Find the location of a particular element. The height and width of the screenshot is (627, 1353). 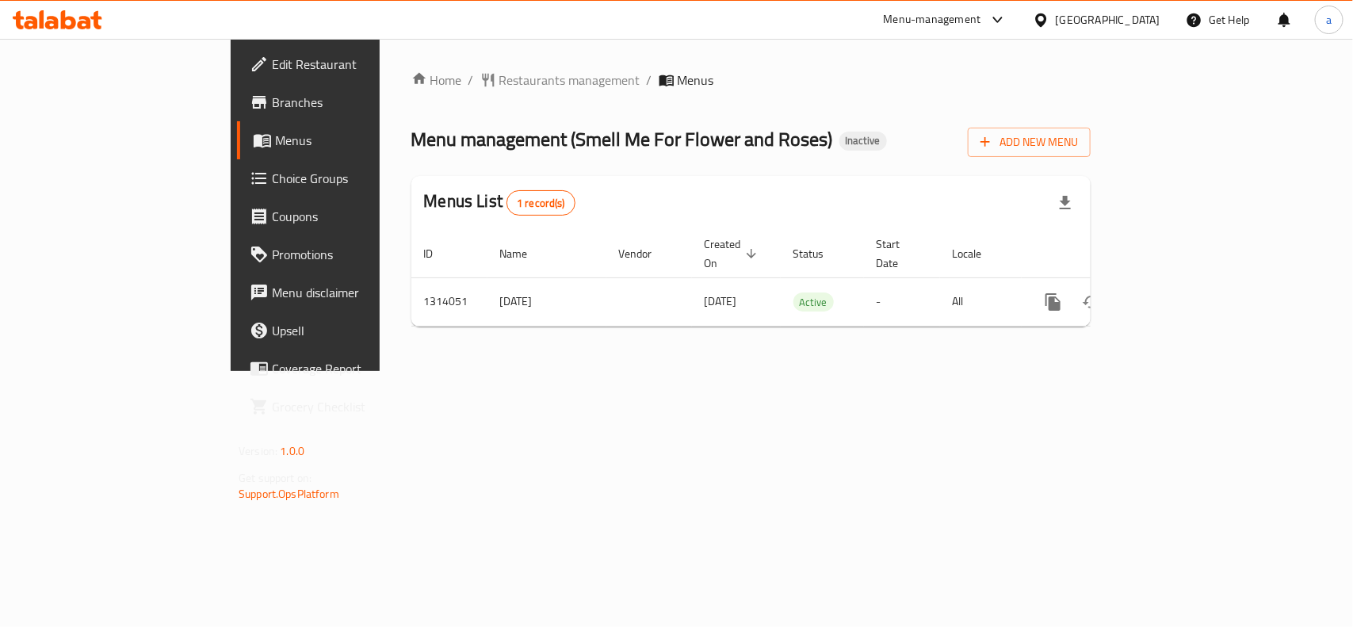

span: Status is located at coordinates (819, 254).